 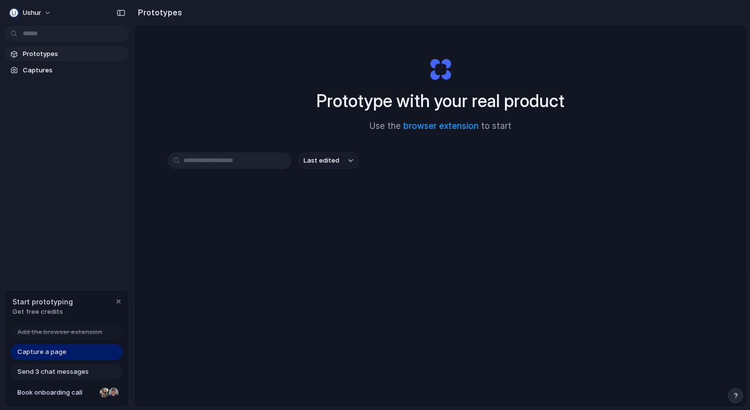 What do you see at coordinates (105, 393) in the screenshot?
I see `div: Nicole Kubica` at bounding box center [105, 393].